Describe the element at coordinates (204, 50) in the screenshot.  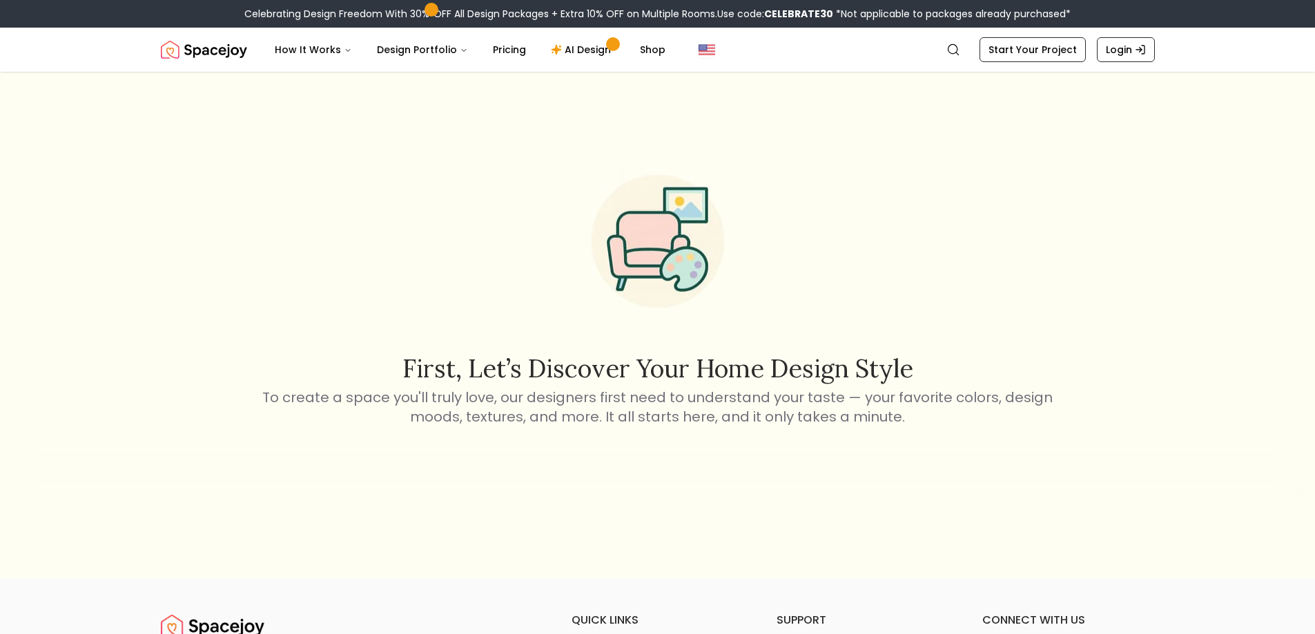
I see `img: Spacejoy Logo` at that location.